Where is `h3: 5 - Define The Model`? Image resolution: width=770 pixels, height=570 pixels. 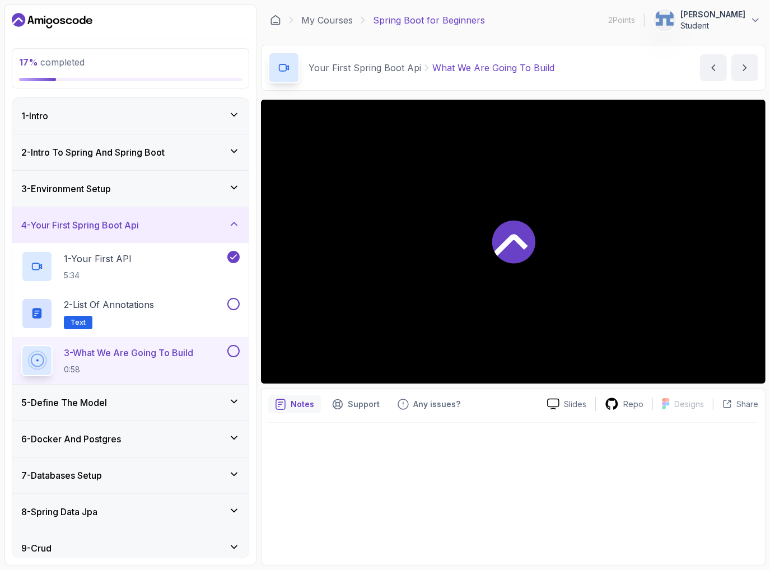
h3: 5 - Define The Model is located at coordinates (64, 403).